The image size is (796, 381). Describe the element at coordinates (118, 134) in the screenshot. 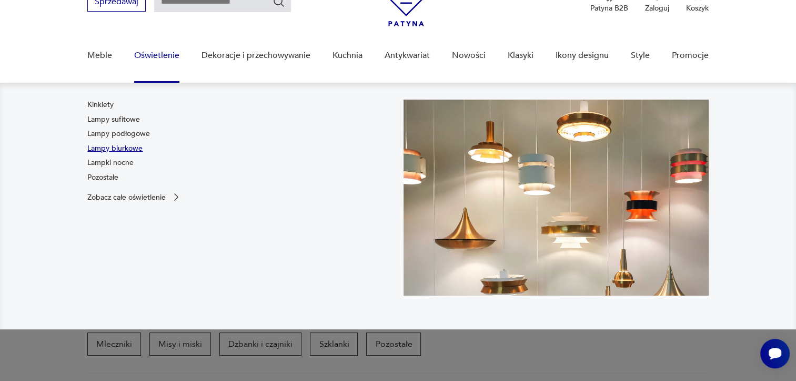

I see `a: Lampy podłogowe` at that location.